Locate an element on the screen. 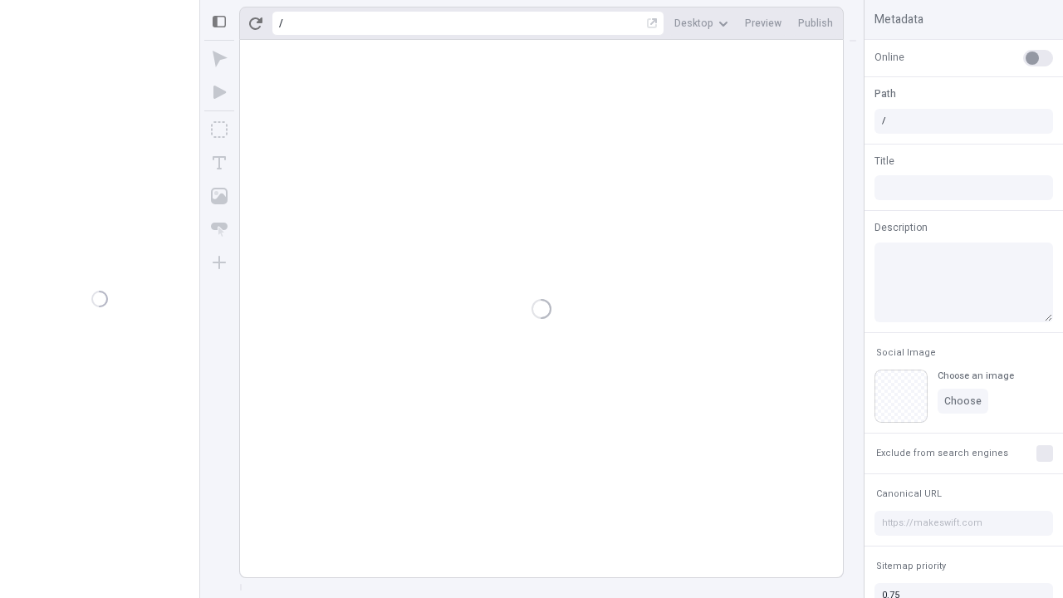  button: Desktop is located at coordinates (701, 23).